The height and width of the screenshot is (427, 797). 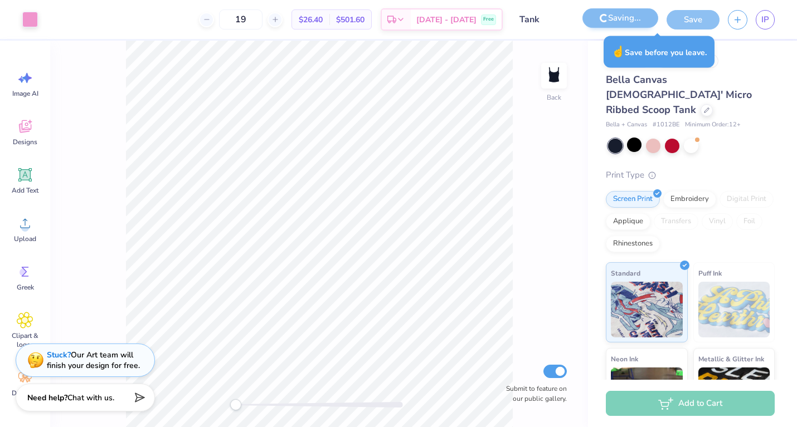 I want to click on div: Accessibility label, so click(x=236, y=405).